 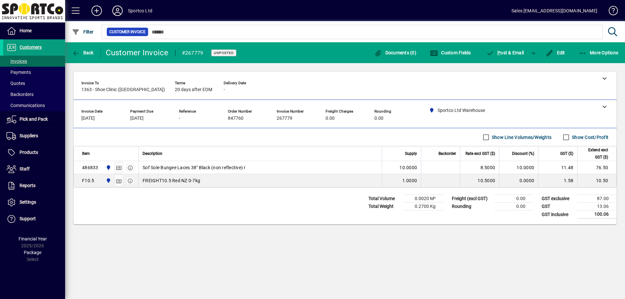 I want to click on span: FREIGHT10.5 Red NZ 0-7kg, so click(x=171, y=181).